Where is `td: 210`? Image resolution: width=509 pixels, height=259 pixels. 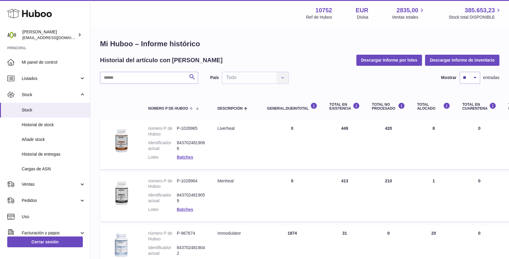
td: 210 is located at coordinates (388, 197).